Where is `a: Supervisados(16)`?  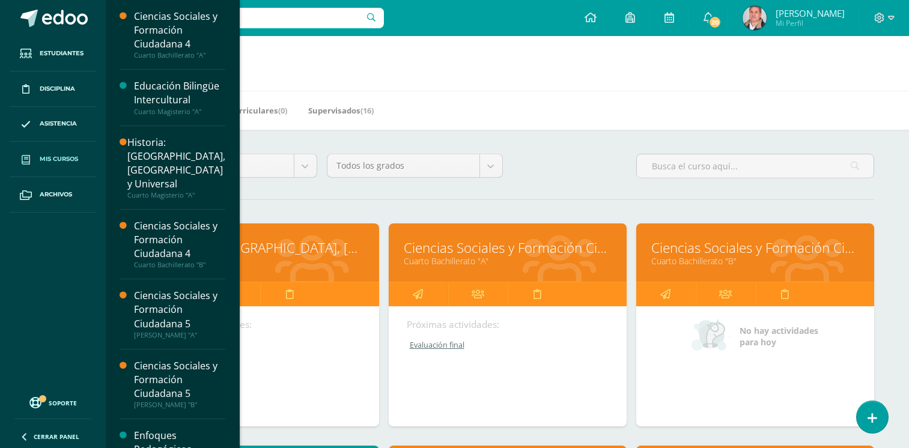 a: Supervisados(16) is located at coordinates (341, 111).